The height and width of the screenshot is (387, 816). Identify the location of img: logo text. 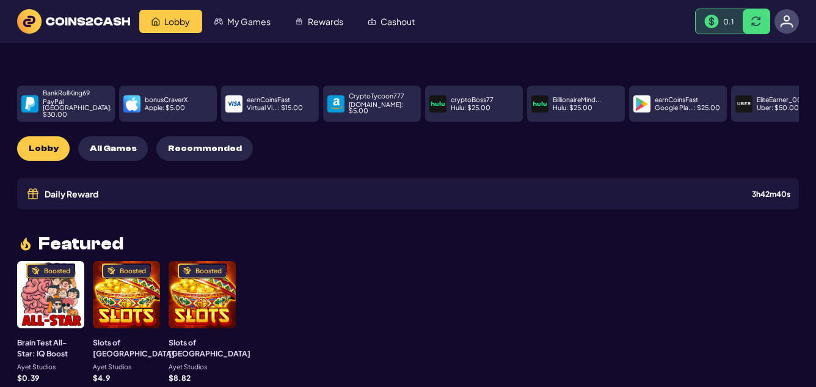
(73, 21).